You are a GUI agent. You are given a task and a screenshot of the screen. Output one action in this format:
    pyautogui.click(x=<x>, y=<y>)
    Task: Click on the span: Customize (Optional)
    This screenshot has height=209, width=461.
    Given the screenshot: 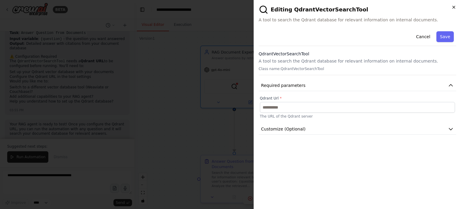 What is the action you would take?
    pyautogui.click(x=283, y=129)
    